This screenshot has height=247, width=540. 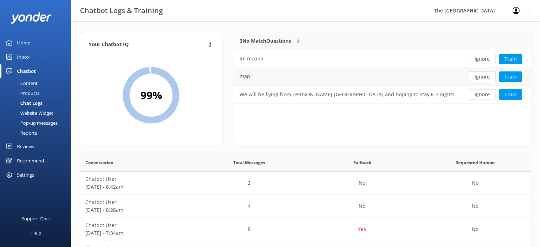 I want to click on div: Chatbot, so click(x=26, y=71).